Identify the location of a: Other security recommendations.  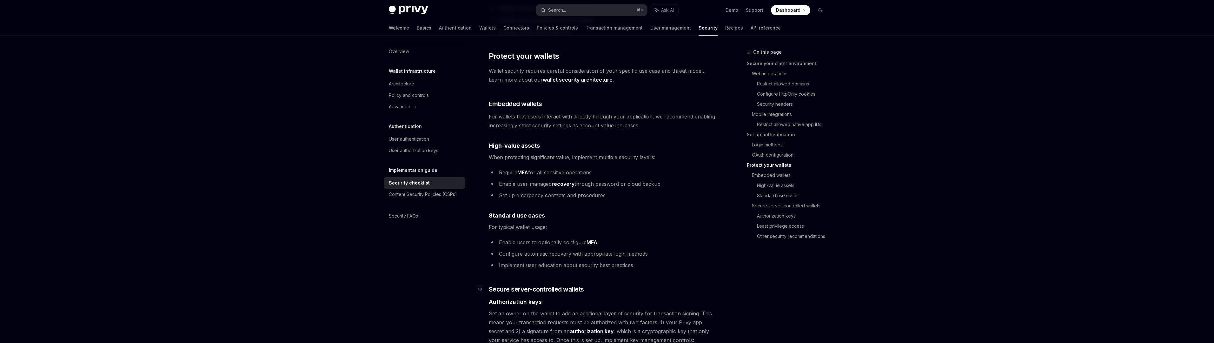
(794, 236).